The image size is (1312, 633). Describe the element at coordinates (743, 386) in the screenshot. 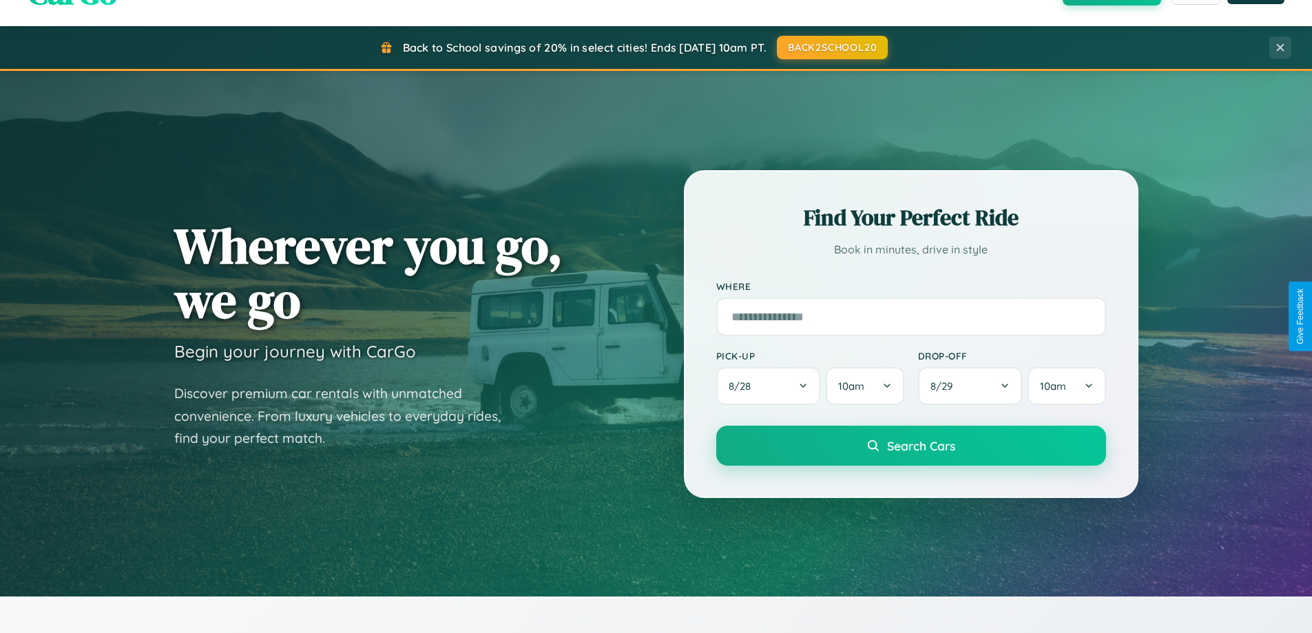

I see `span: 8 / 28` at that location.